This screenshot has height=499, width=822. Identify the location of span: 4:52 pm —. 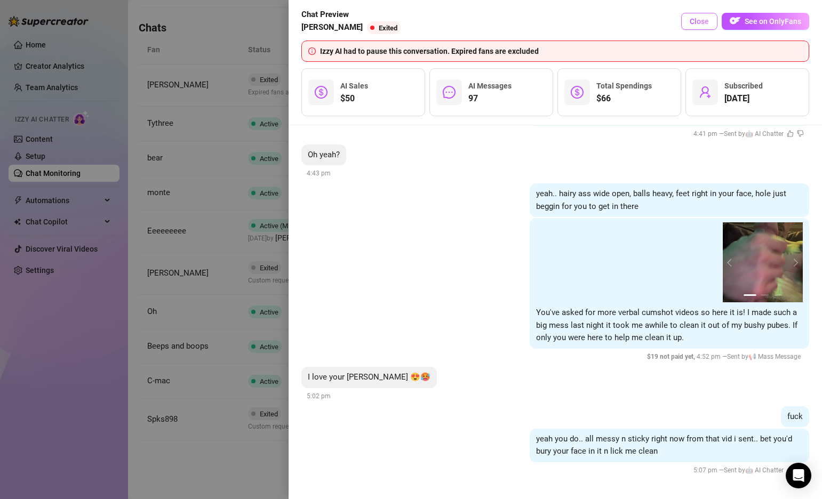
(725, 357).